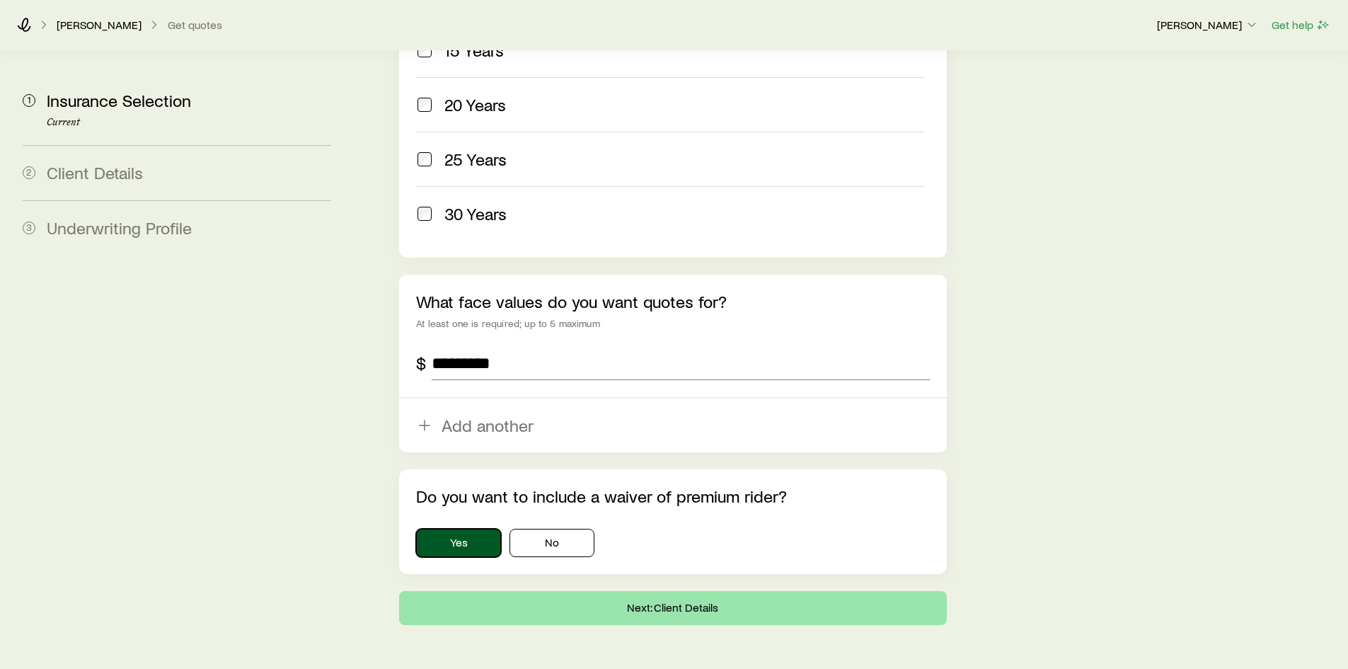 The width and height of the screenshot is (1348, 669). What do you see at coordinates (424, 214) in the screenshot?
I see `input: 30 Years` at bounding box center [424, 214].